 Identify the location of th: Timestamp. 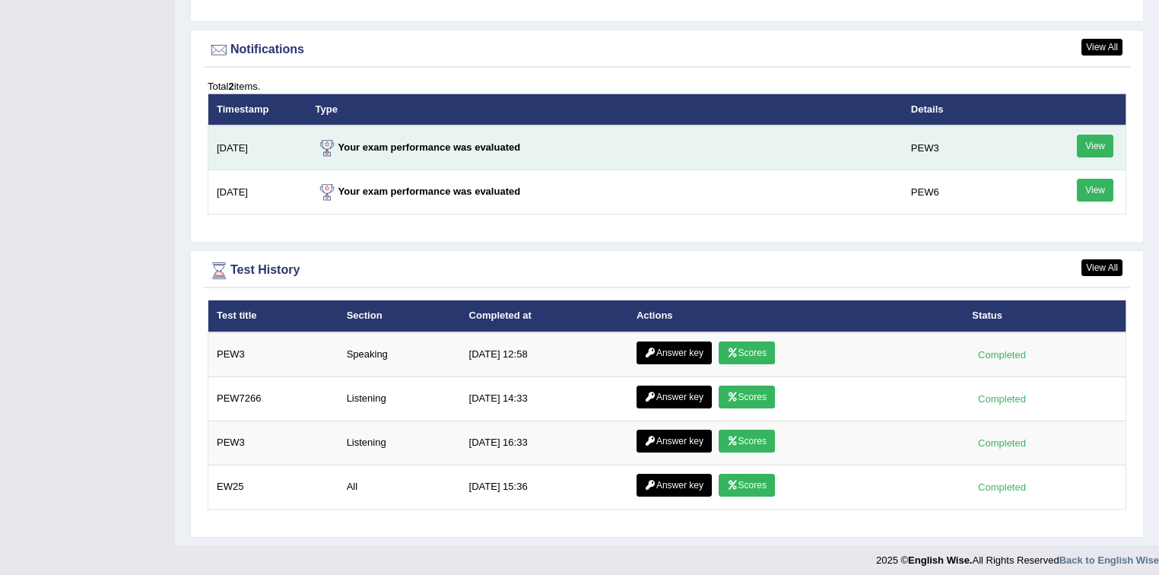
(258, 110).